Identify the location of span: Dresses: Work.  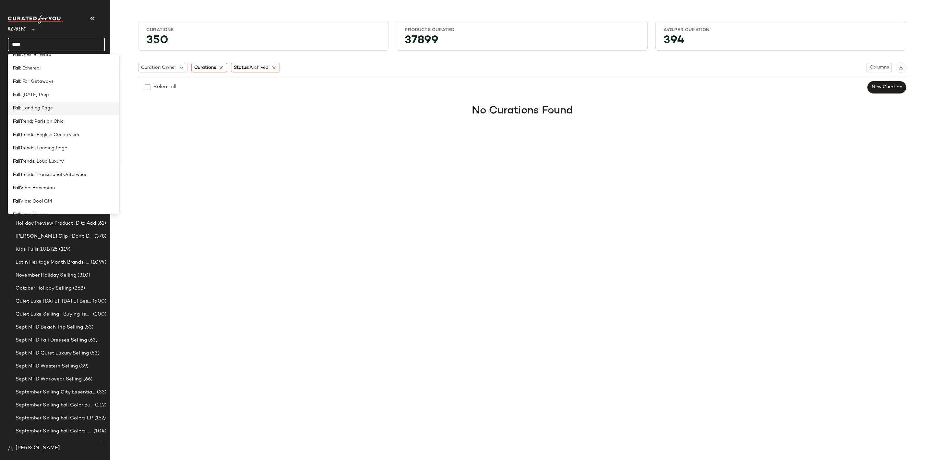
(36, 55).